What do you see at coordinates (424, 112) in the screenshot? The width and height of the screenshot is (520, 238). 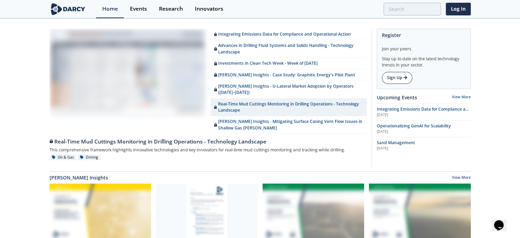 I see `span: Integrating Emissions Data for Compliance and Operational Action` at bounding box center [424, 112].